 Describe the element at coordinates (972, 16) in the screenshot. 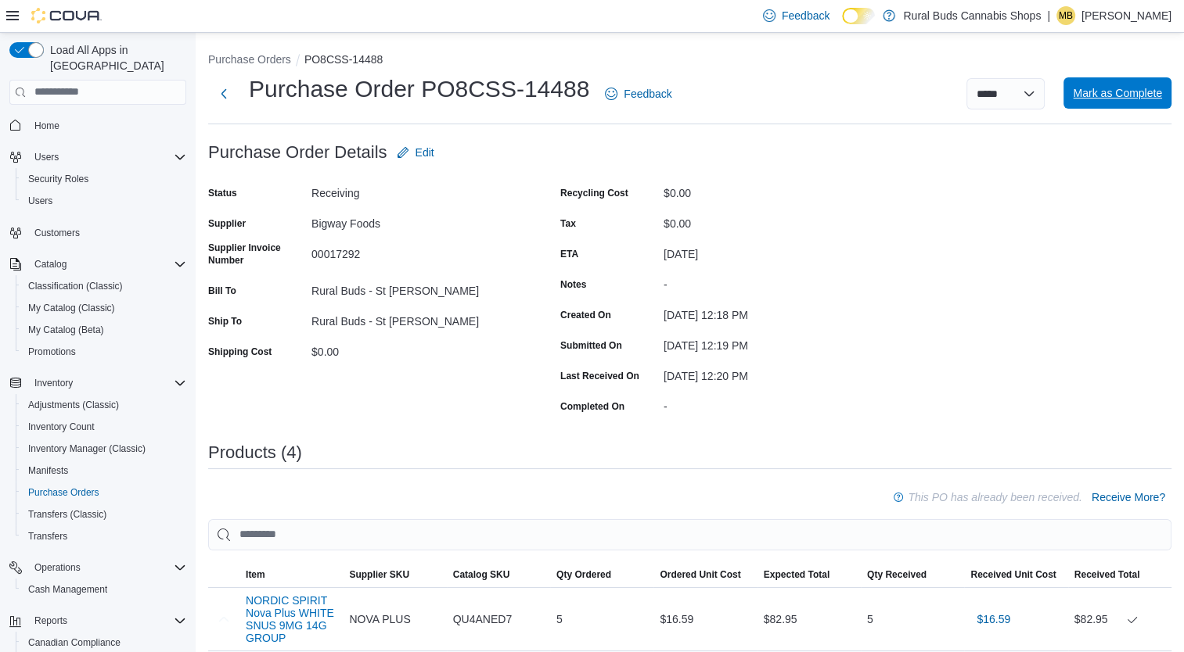

I see `p: Rural Buds Cannabis Shops` at that location.